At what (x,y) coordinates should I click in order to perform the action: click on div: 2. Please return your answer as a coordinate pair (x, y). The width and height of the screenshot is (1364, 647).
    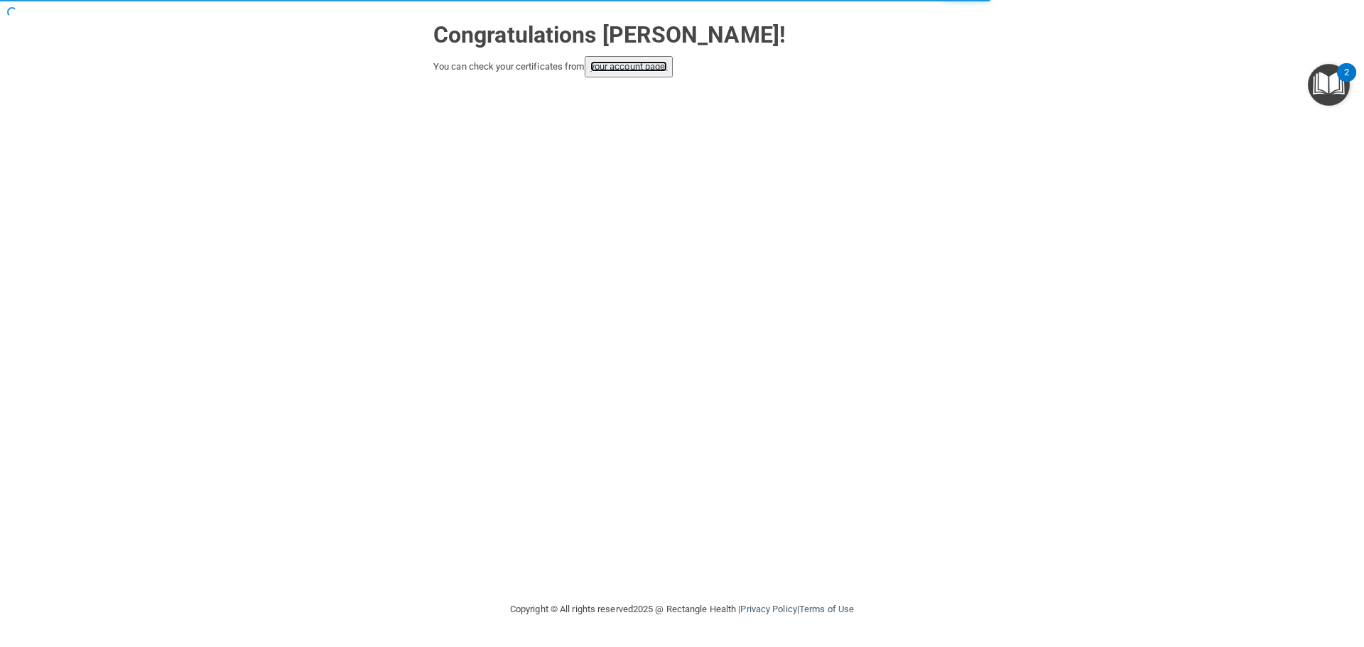
    Looking at the image, I should click on (1347, 82).